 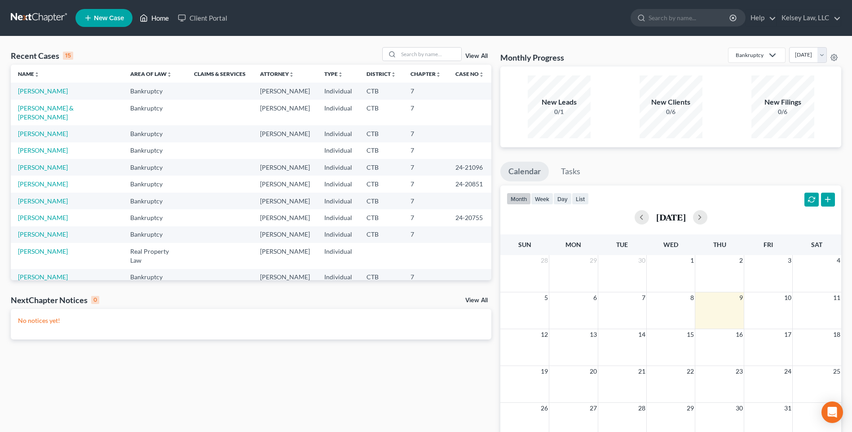 I want to click on p: No notices yet!, so click(x=251, y=320).